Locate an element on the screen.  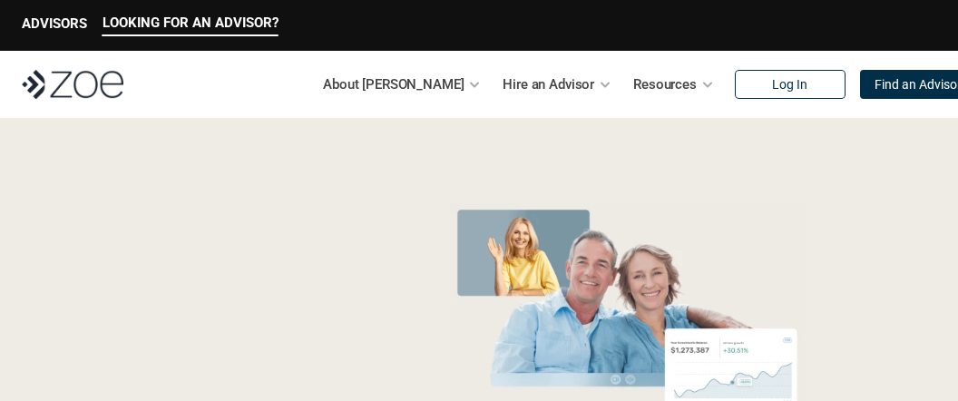
a: Log In is located at coordinates (790, 84).